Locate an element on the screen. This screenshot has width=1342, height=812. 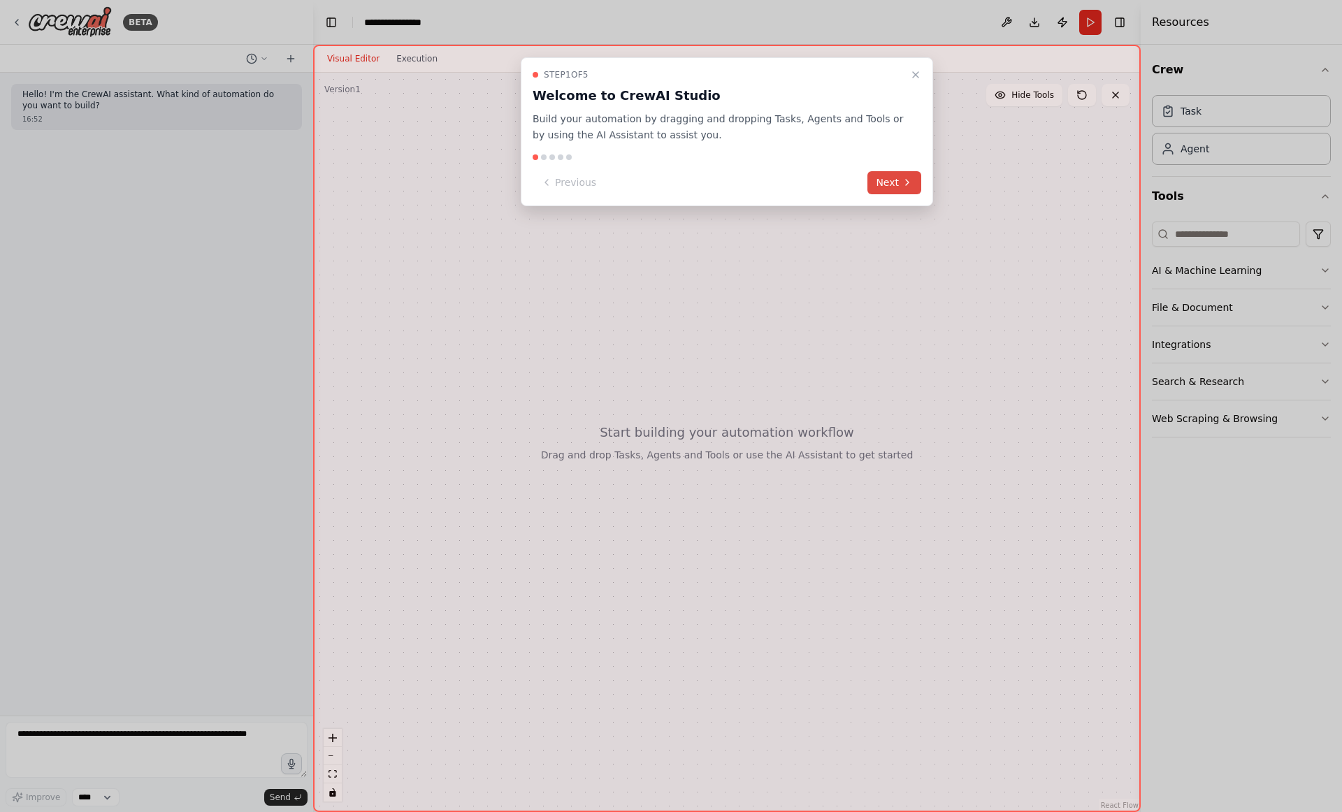
button: Close walkthrough is located at coordinates (915, 75).